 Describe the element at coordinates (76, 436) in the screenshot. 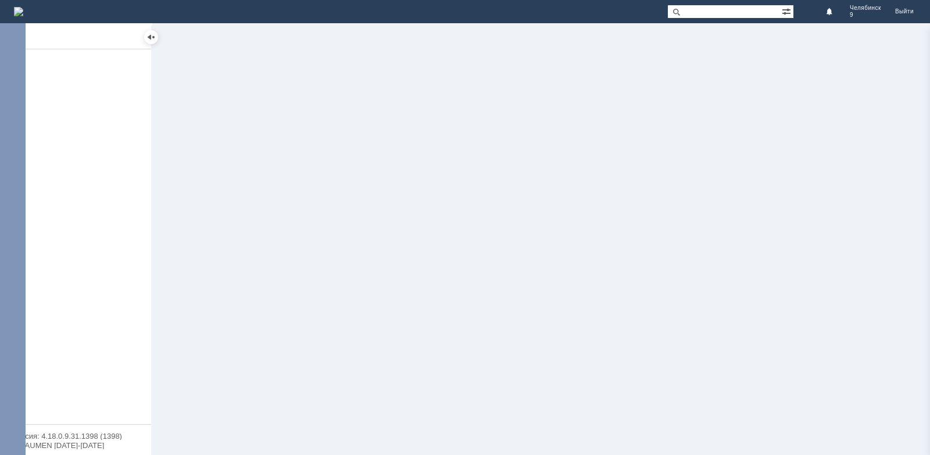

I see `div: Версия: 4.18.0.9.31.1398 (1398)` at that location.